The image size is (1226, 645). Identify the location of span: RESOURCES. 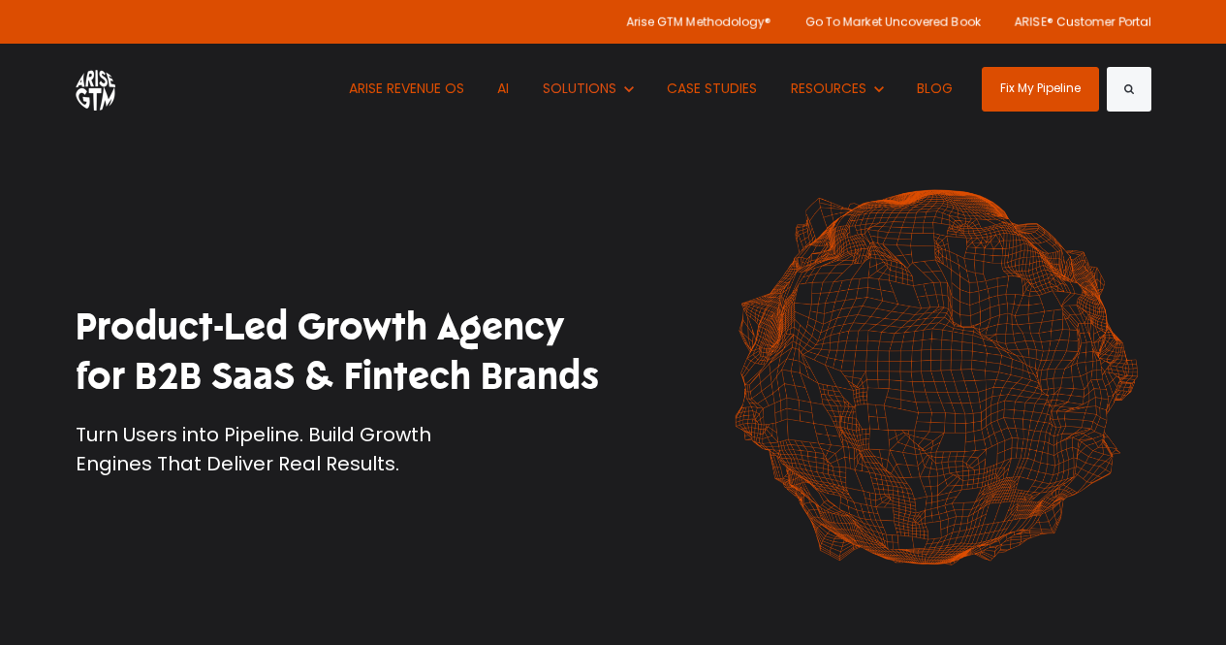
(829, 88).